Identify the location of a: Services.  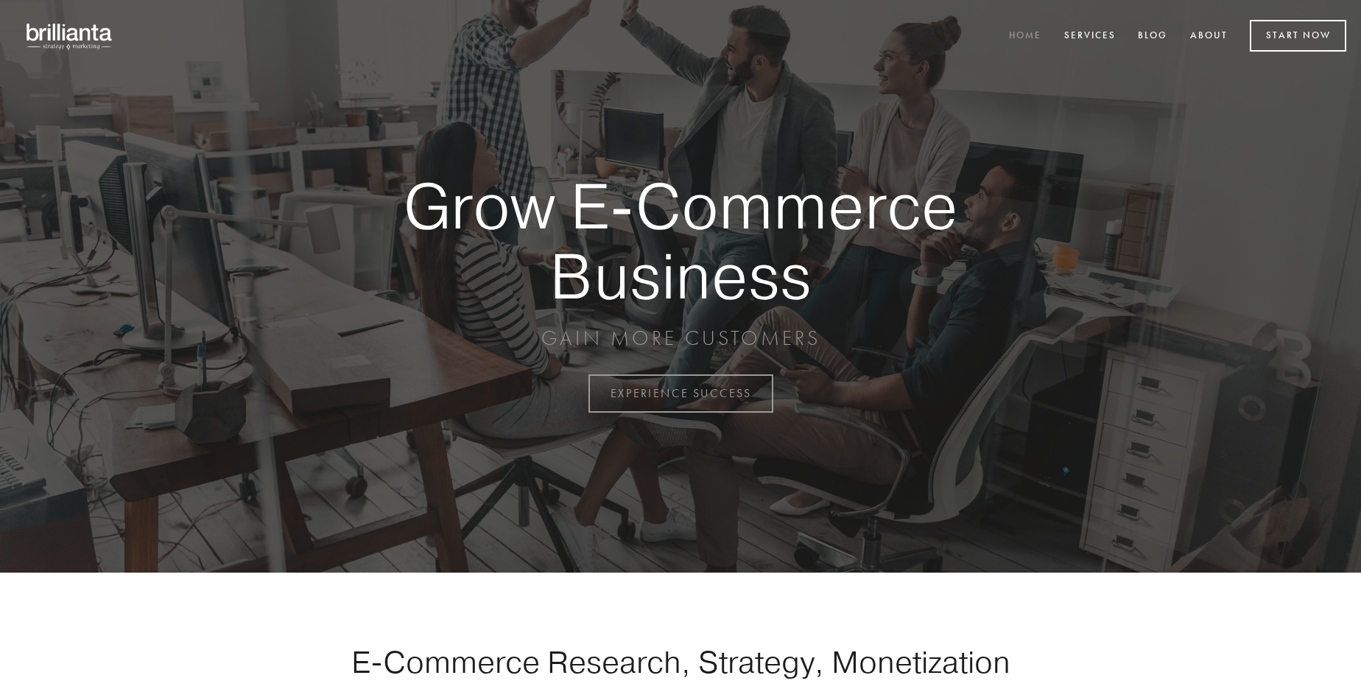
(1090, 36).